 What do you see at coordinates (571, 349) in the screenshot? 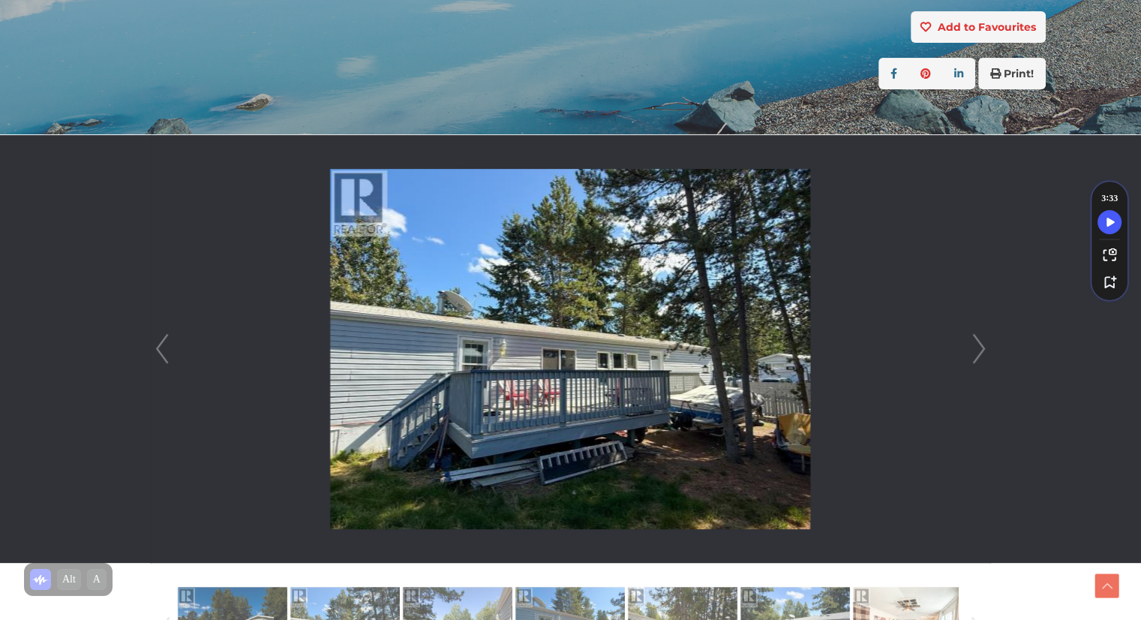
I see `img: 203-986 Range Road, Whitehorse, Yukon Y1A 4V1 - Photo 2 - 16751` at bounding box center [571, 349].